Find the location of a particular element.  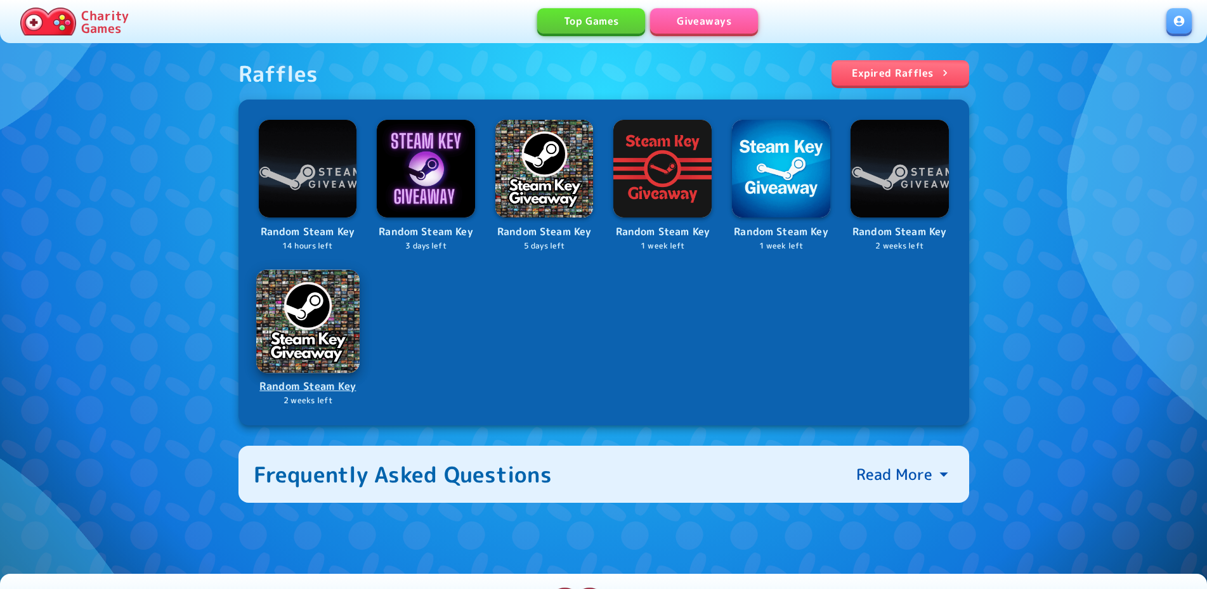

button: Frequently Asked QuestionsRead More is located at coordinates (604, 474).